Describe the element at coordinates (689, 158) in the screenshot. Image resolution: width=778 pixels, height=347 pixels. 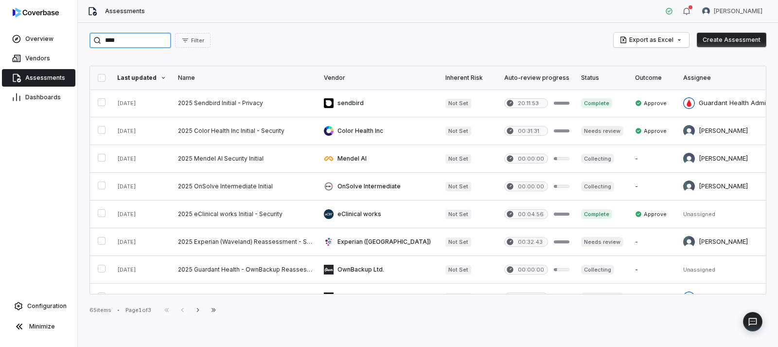
I see `img: Jesse Nord avatar` at that location.